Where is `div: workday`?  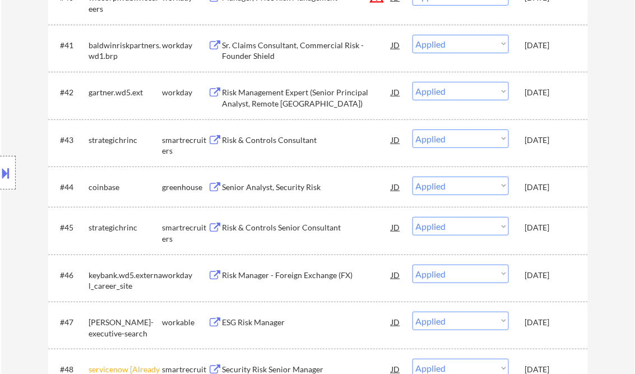 div: workday is located at coordinates (186, 45).